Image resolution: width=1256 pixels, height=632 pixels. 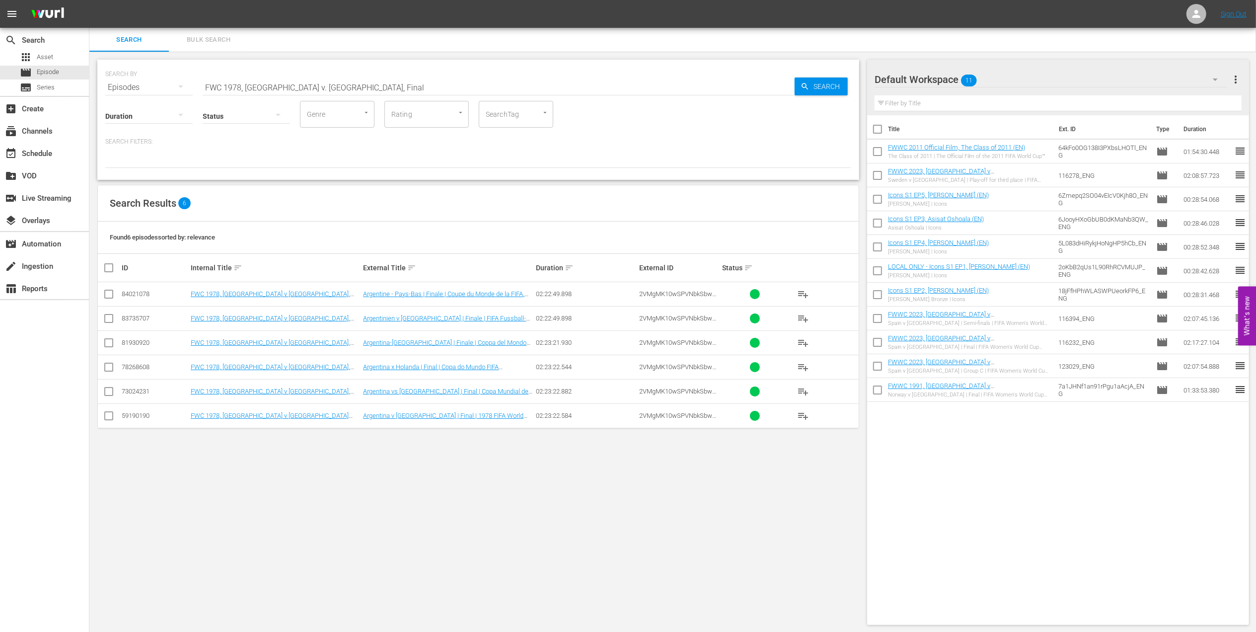 I want to click on td: 18jFfHPhWLASWPUeorkFP6_ENG, so click(x=1104, y=295).